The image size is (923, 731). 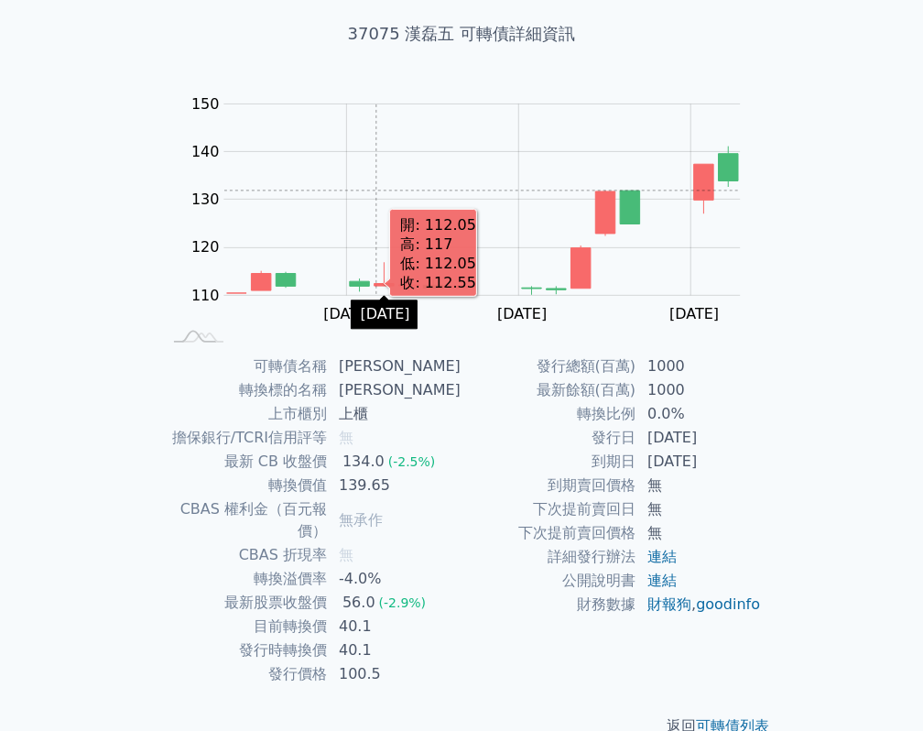 What do you see at coordinates (548, 485) in the screenshot?
I see `td: 到期賣回價格` at bounding box center [548, 485].